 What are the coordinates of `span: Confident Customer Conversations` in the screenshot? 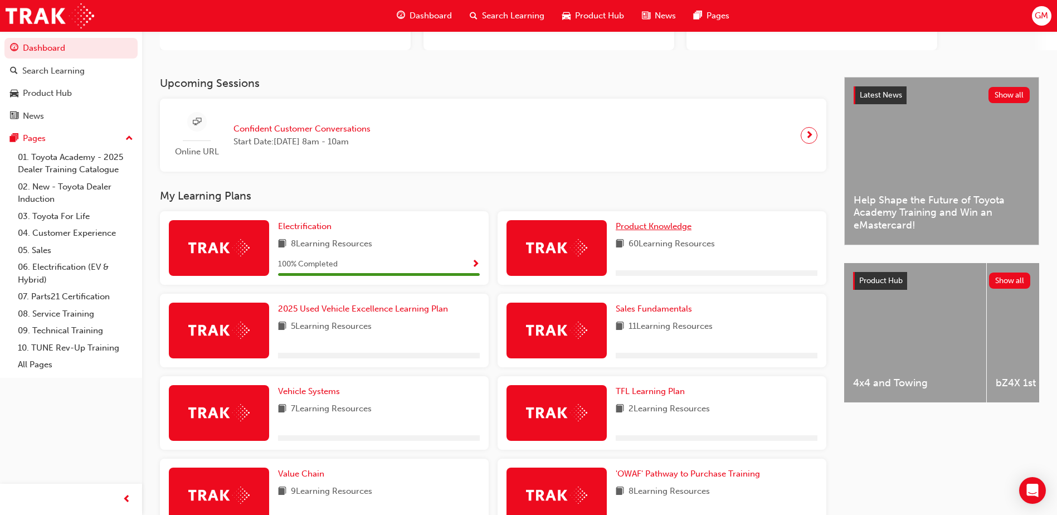 It's located at (302, 129).